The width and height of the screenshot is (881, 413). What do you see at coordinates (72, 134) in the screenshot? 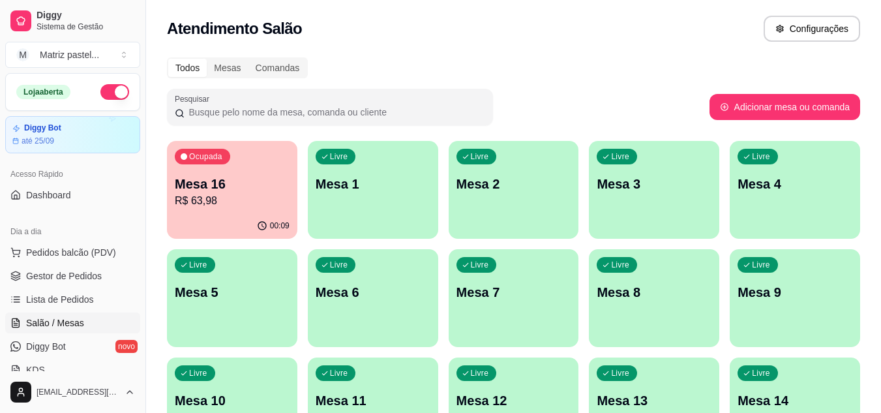
I see `a: Diggy Botaté 25/09` at bounding box center [72, 134].